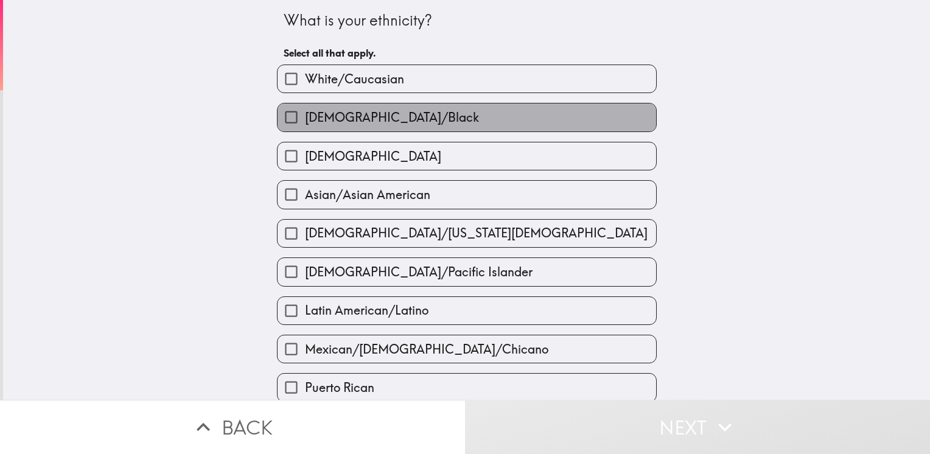 This screenshot has width=930, height=454. Describe the element at coordinates (366, 310) in the screenshot. I see `span: Latin American/Latino` at that location.